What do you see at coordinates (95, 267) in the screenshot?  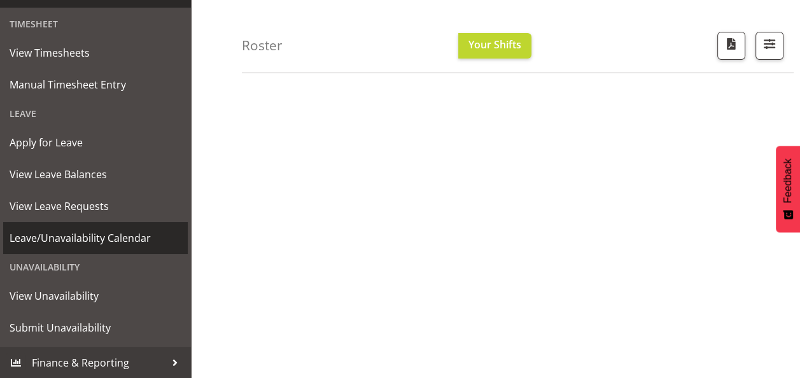 I see `div: Unavailability` at bounding box center [95, 267].